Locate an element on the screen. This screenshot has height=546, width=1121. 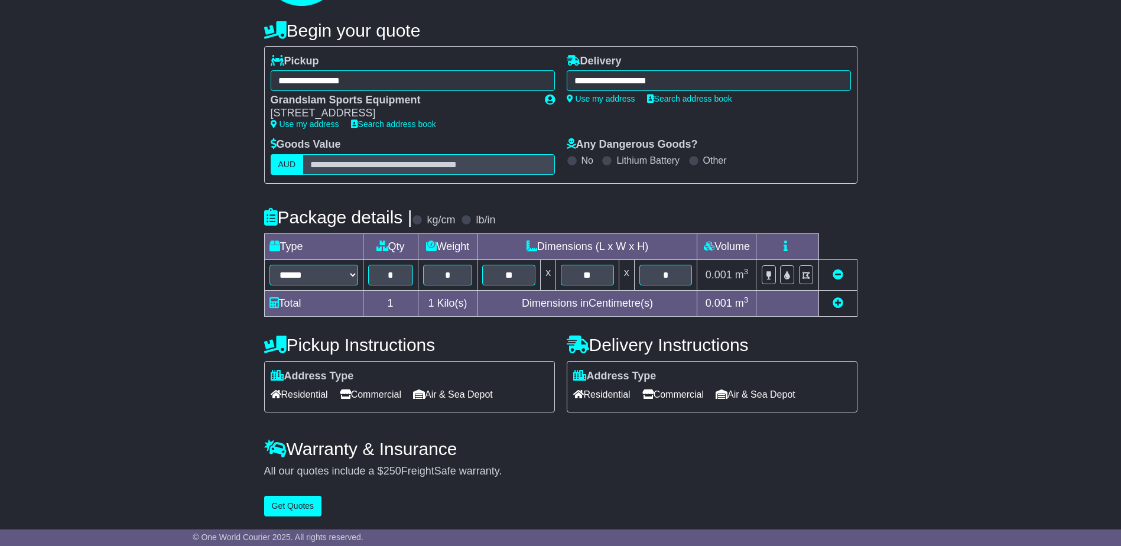
td: Kilo(s) is located at coordinates (447, 303).